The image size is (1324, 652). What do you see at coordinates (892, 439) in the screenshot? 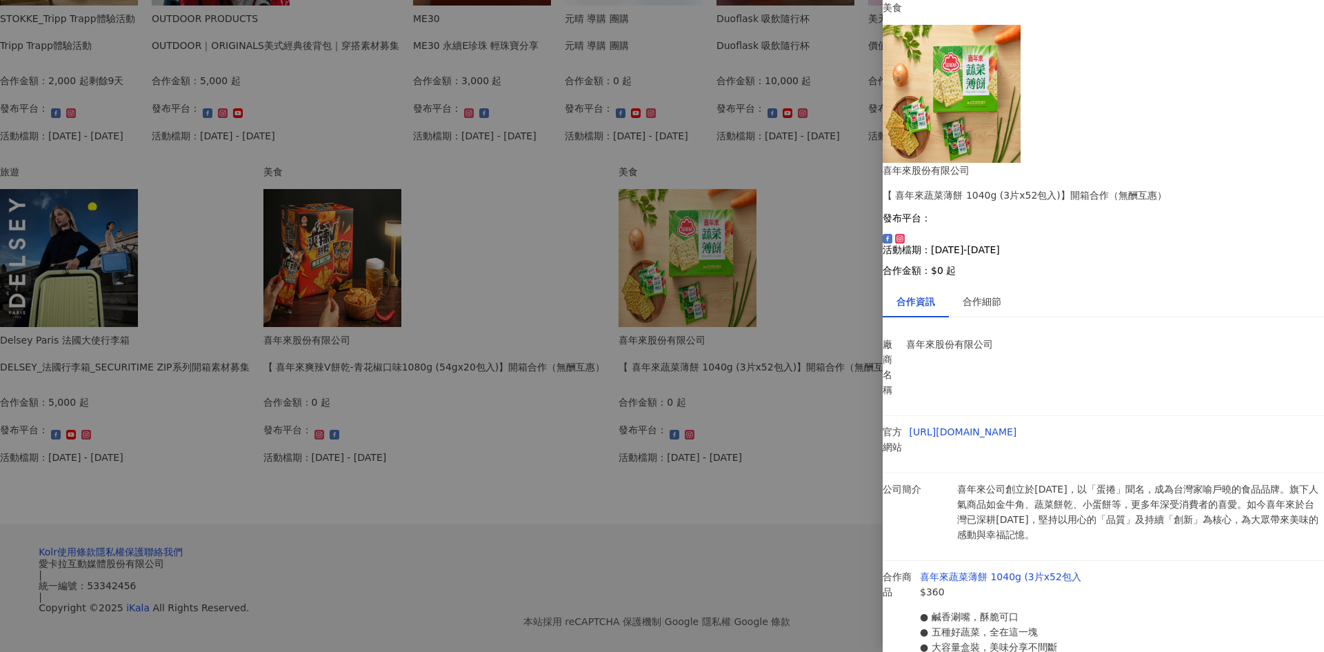
I see `p: 官方網站` at bounding box center [892, 439].